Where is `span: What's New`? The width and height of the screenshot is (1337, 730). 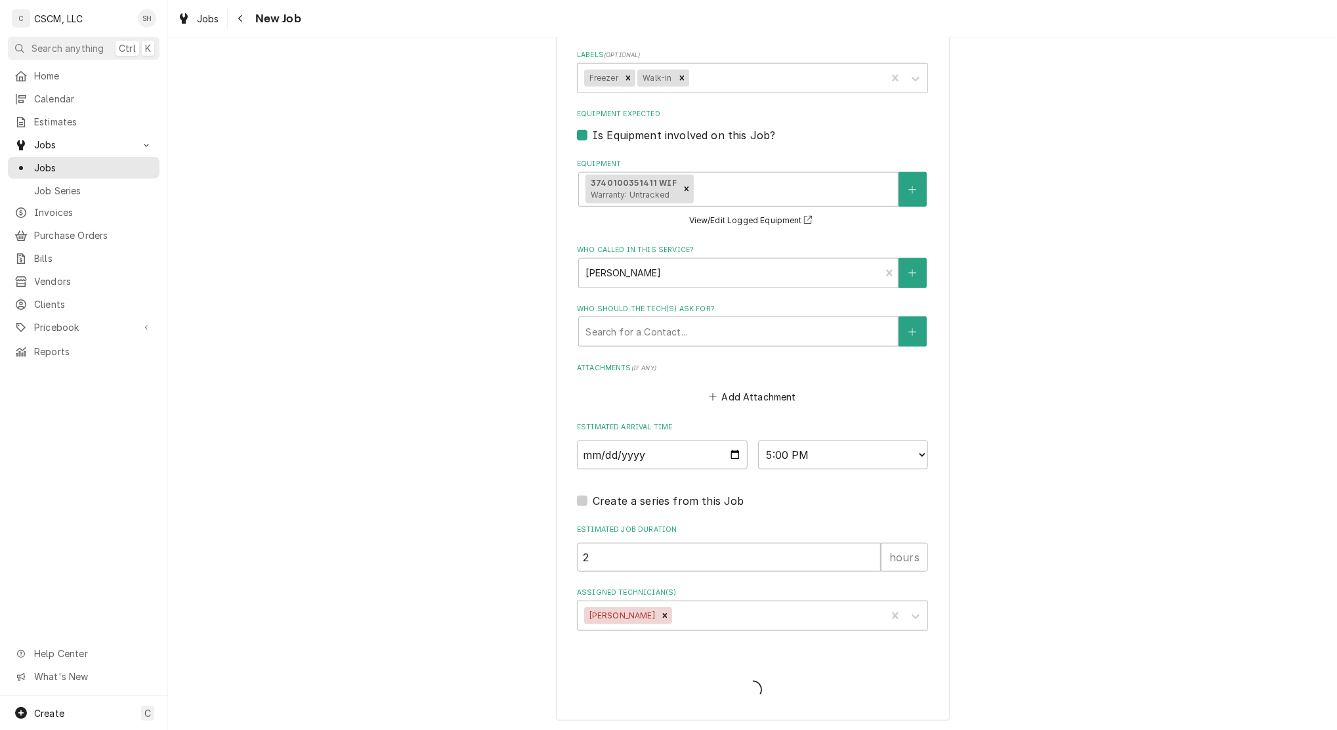 span: What's New is located at coordinates (93, 676).